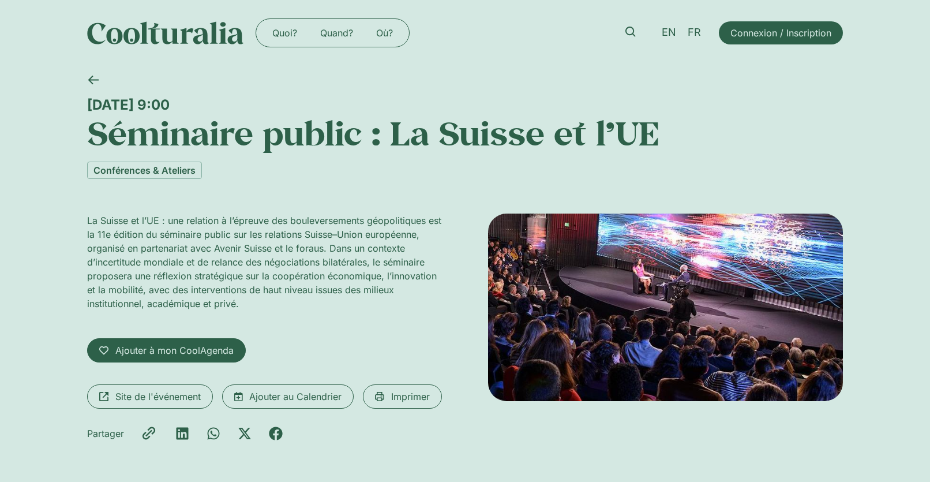  I want to click on div: Partager sur facebook, so click(276, 433).